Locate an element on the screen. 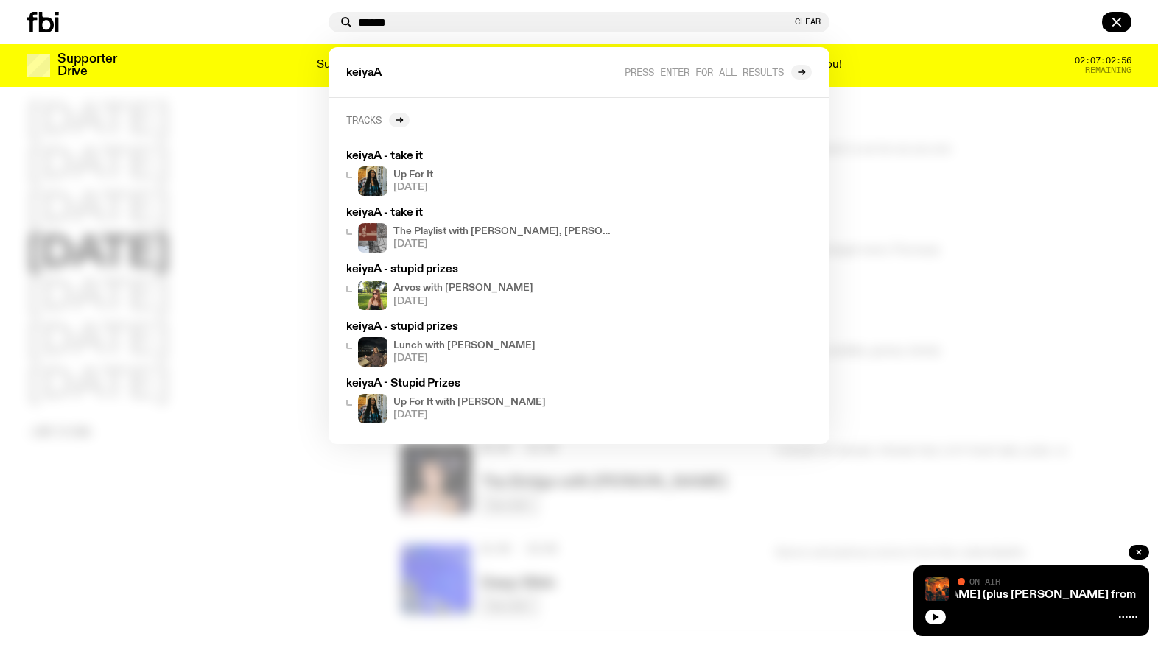  h3: Supporter Drive is located at coordinates (87, 66).